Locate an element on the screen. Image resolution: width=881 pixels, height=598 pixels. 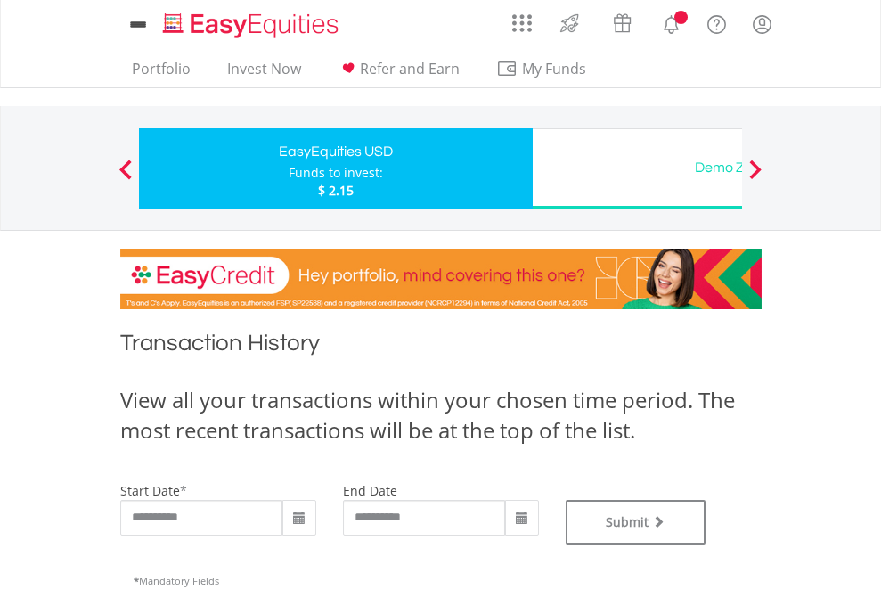
a: Notifications is located at coordinates (671, 22).